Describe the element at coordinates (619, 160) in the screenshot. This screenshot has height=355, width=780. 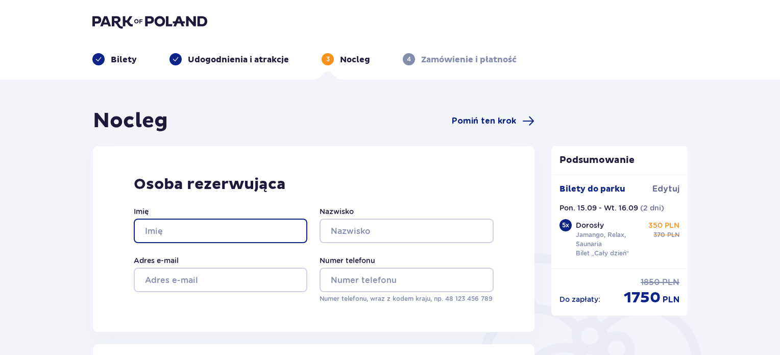
I see `p: Podsumowanie` at that location.